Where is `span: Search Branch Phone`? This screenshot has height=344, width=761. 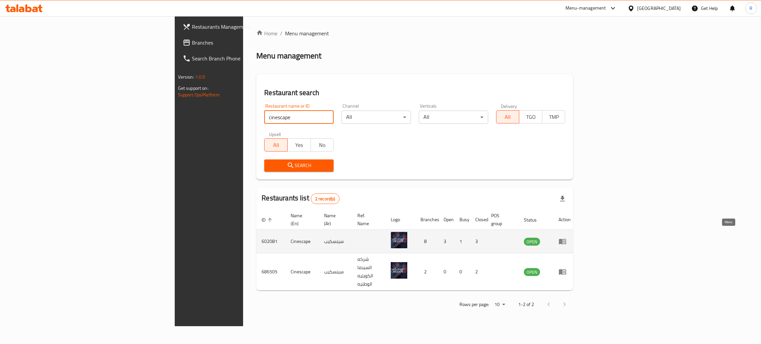 span: Search Branch Phone is located at coordinates (244, 58).